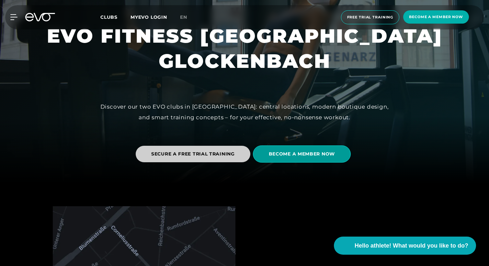  Describe the element at coordinates (411, 246) in the screenshot. I see `font: Hello athlete! What would you like to do?` at that location.